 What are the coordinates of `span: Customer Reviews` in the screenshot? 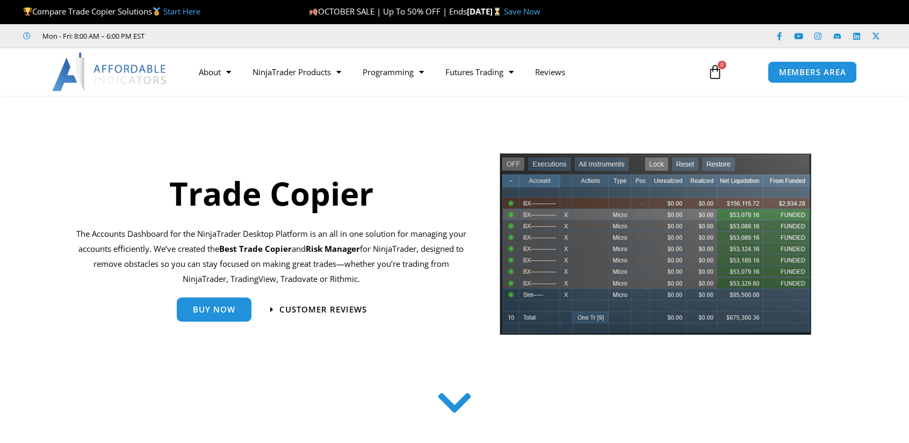 It's located at (323, 309).